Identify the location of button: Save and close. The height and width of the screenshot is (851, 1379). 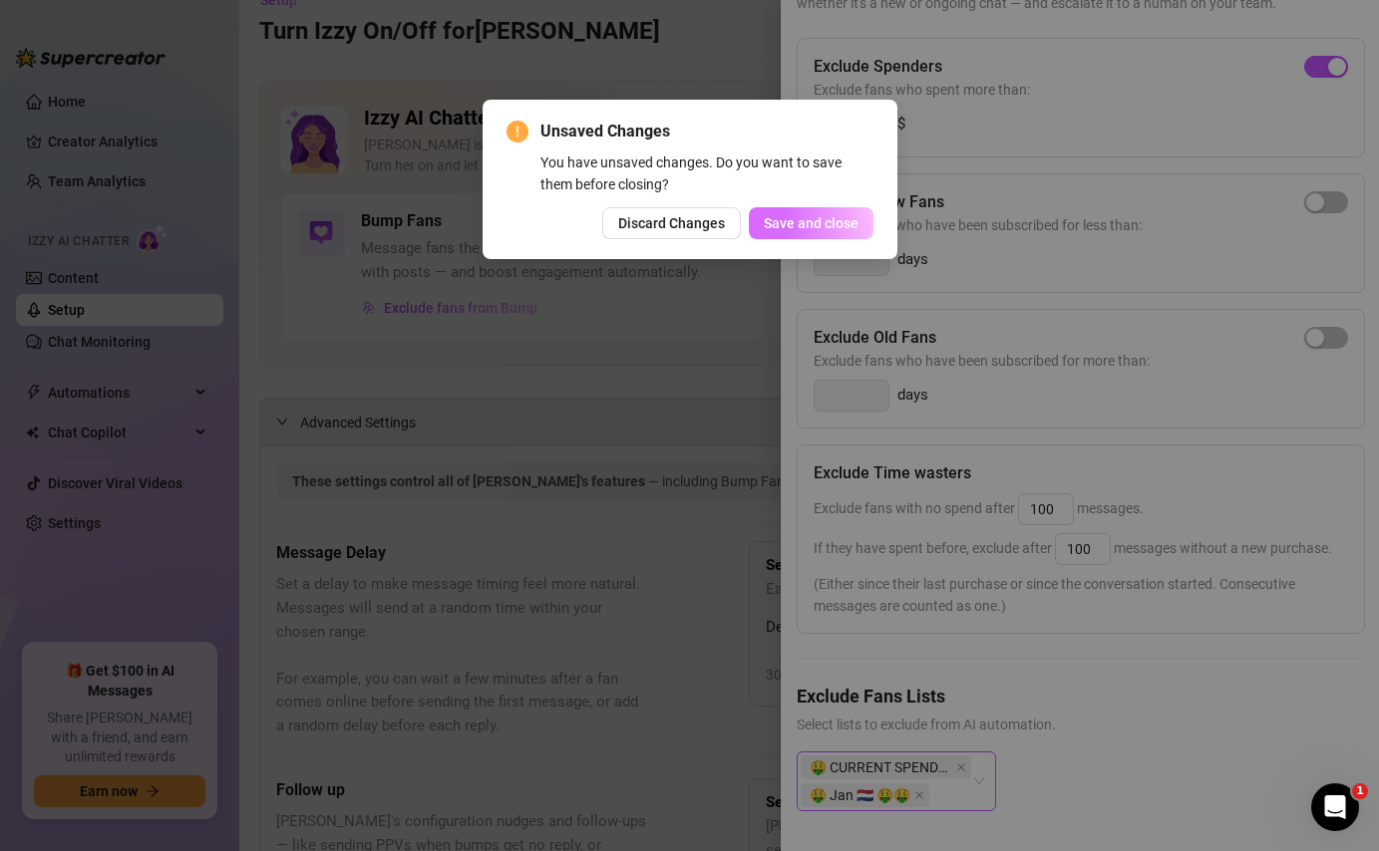
(811, 223).